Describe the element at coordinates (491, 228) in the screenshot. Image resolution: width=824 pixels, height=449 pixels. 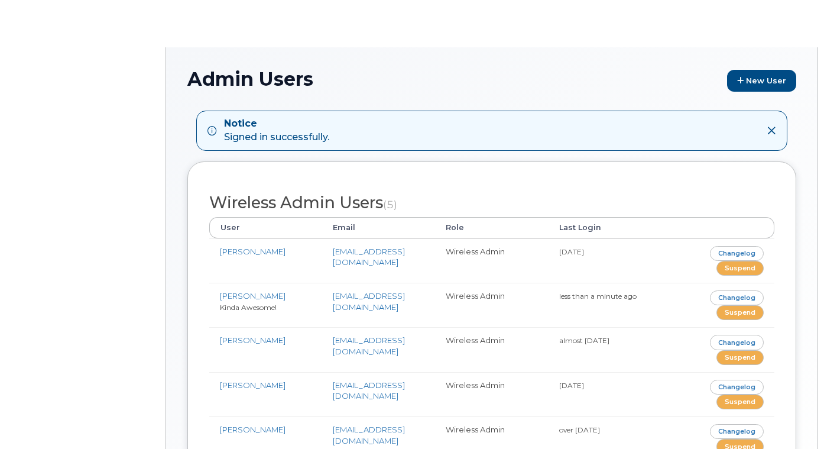
I see `th: Role` at that location.